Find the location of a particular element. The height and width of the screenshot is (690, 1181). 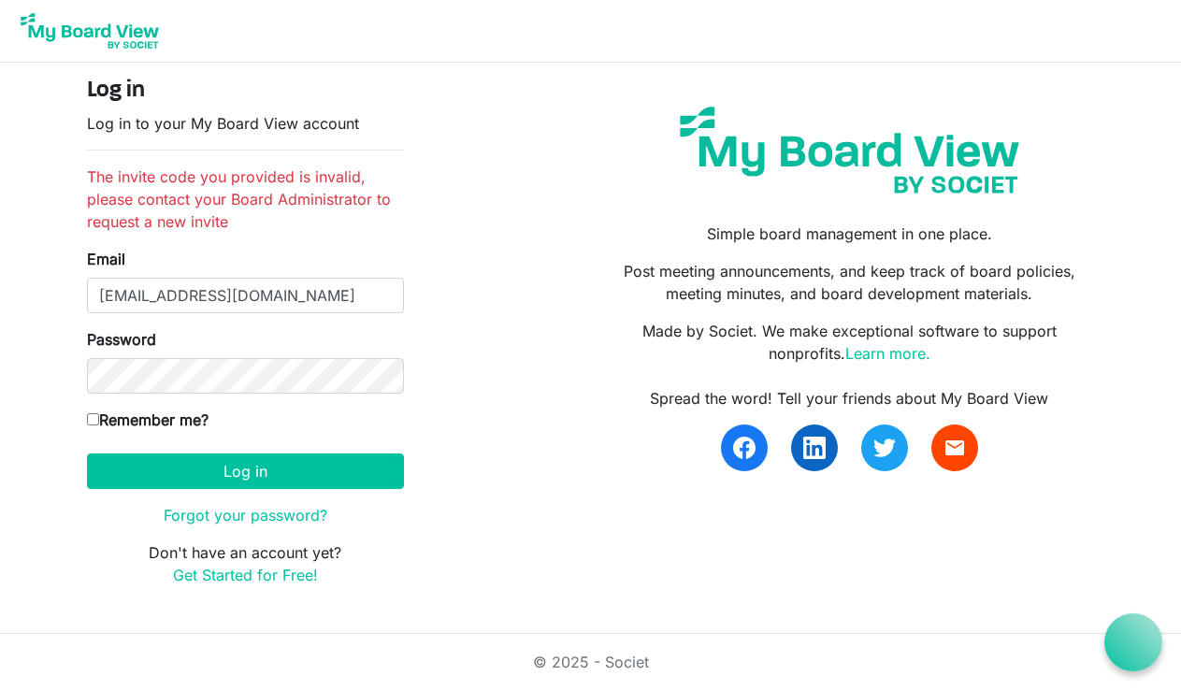

img: linkedin.svg is located at coordinates (814, 448).